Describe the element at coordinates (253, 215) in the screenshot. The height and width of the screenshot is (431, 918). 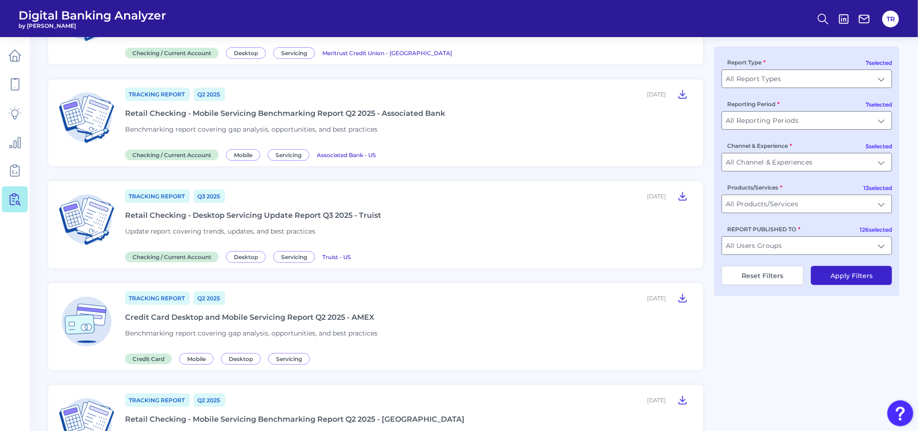
I see `div: Retail Checking - Desktop Servicing Update Report Q3 2025 - Truist` at that location.